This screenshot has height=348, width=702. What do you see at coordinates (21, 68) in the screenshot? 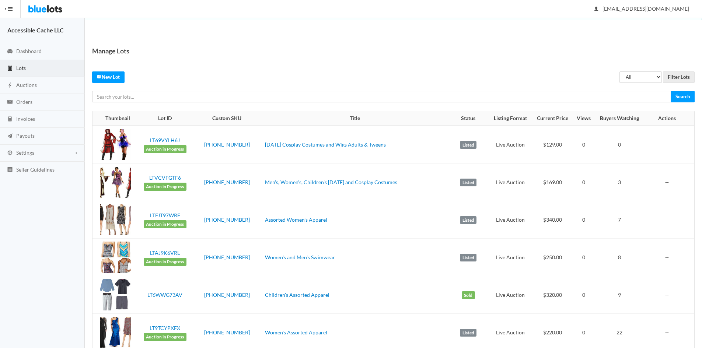
I see `span: Lots` at bounding box center [21, 68].